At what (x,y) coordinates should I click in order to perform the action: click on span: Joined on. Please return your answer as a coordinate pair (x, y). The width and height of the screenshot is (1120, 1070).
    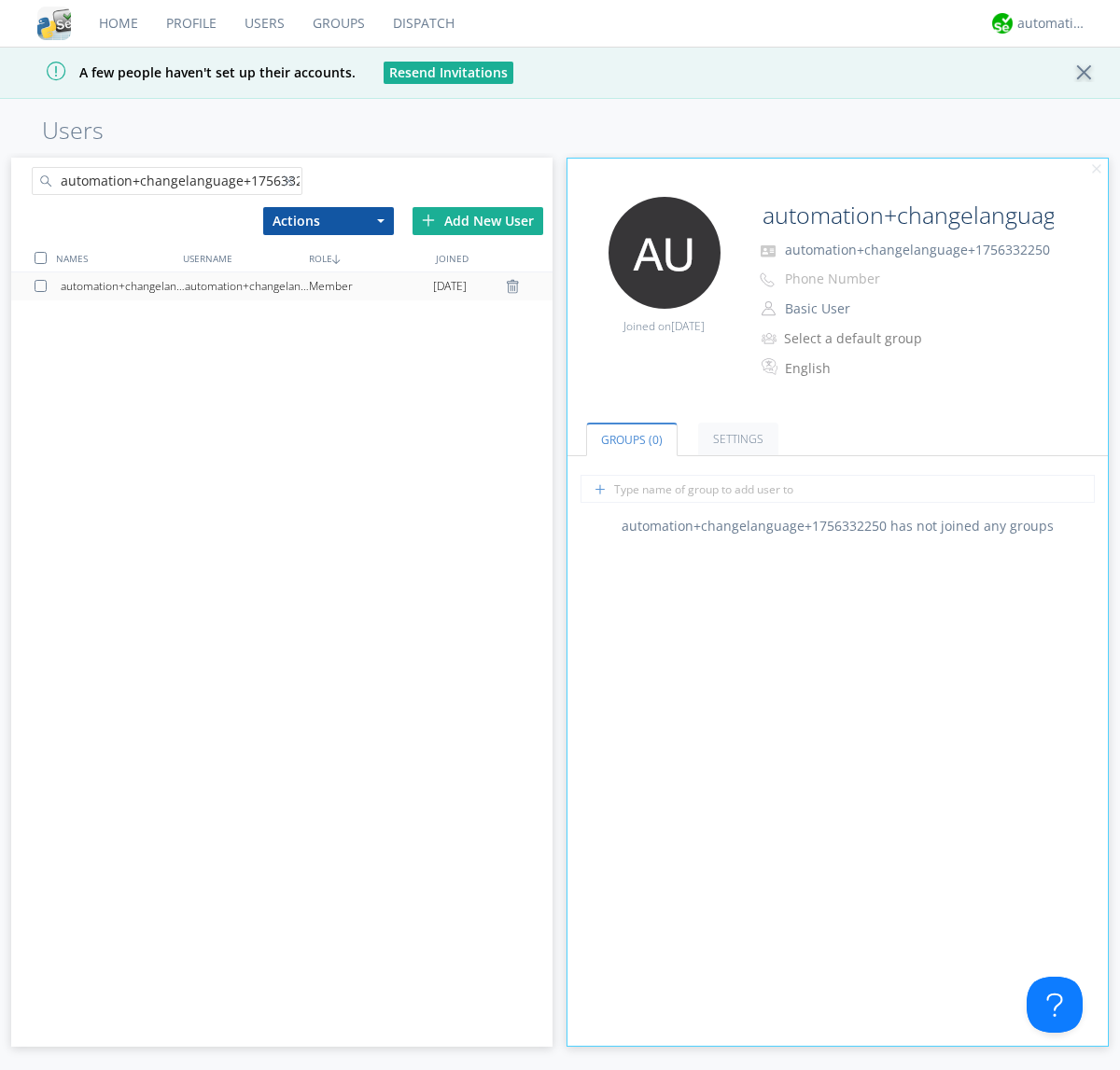
    Looking at the image, I should click on (663, 326).